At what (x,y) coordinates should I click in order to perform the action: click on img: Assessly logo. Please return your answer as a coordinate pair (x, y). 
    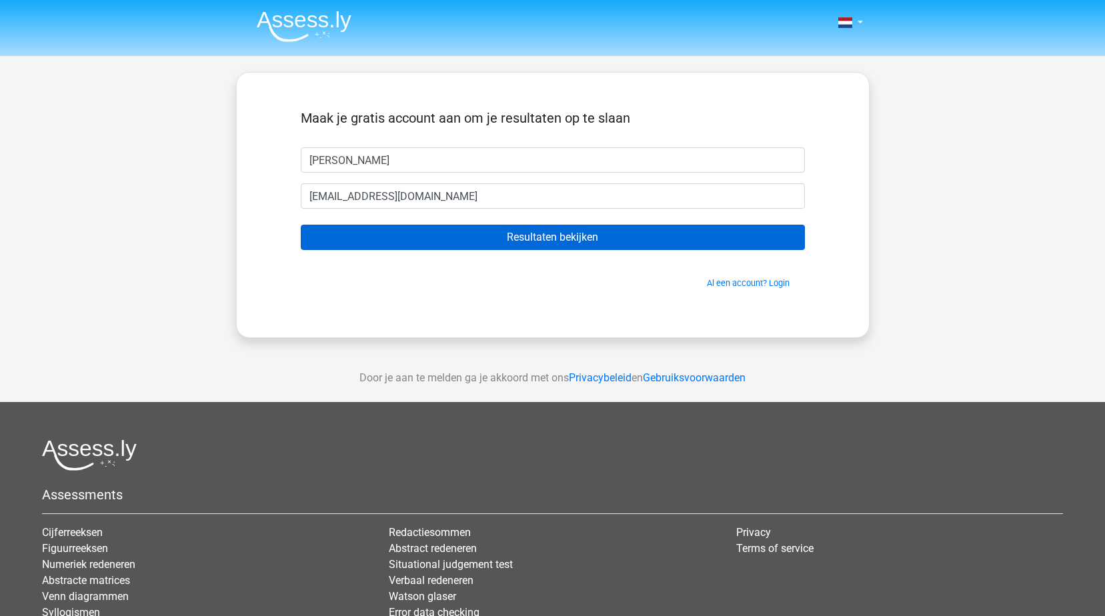
    Looking at the image, I should click on (89, 455).